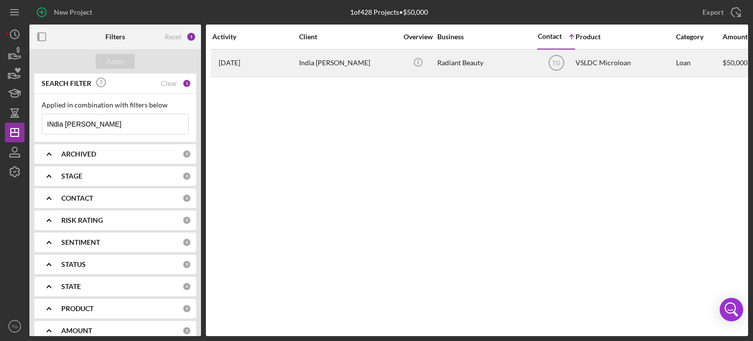  I want to click on div: Export, so click(713, 12).